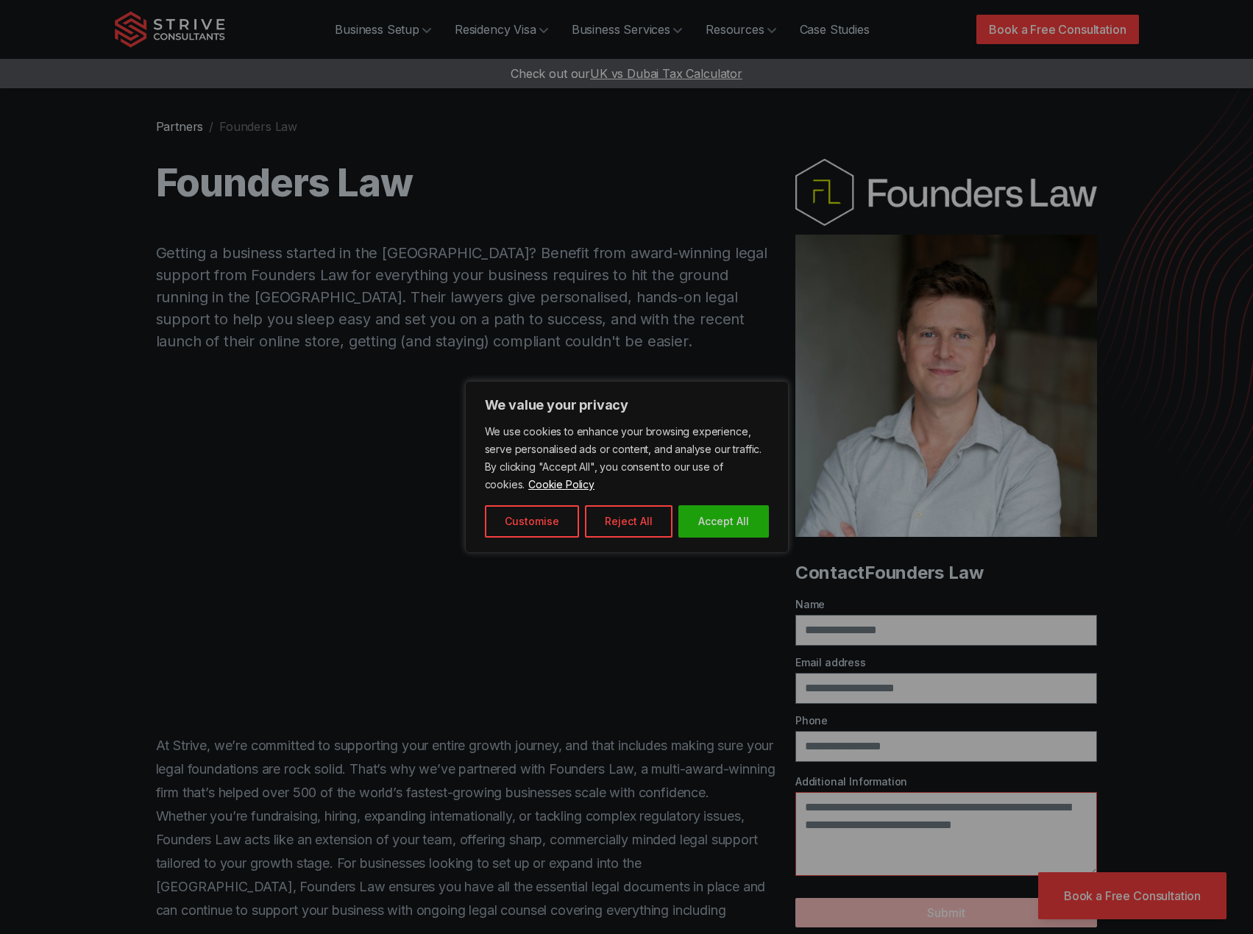 The image size is (1253, 934). Describe the element at coordinates (628, 522) in the screenshot. I see `button: Reject All` at that location.